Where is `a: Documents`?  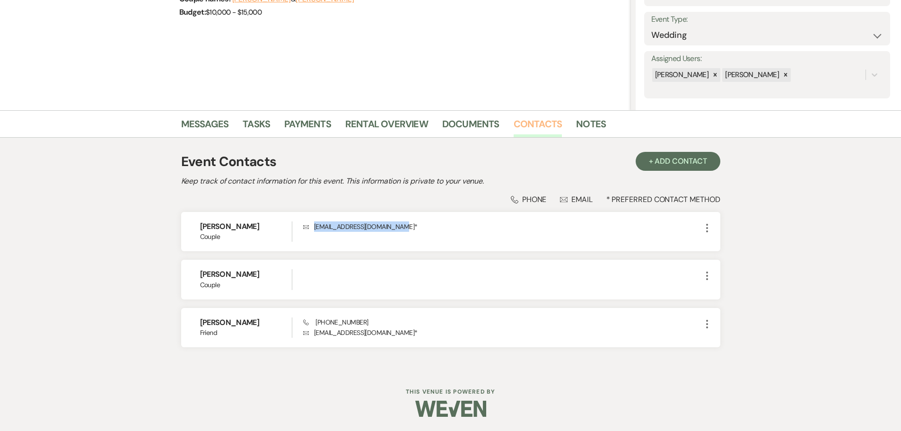
a: Documents is located at coordinates (471, 127).